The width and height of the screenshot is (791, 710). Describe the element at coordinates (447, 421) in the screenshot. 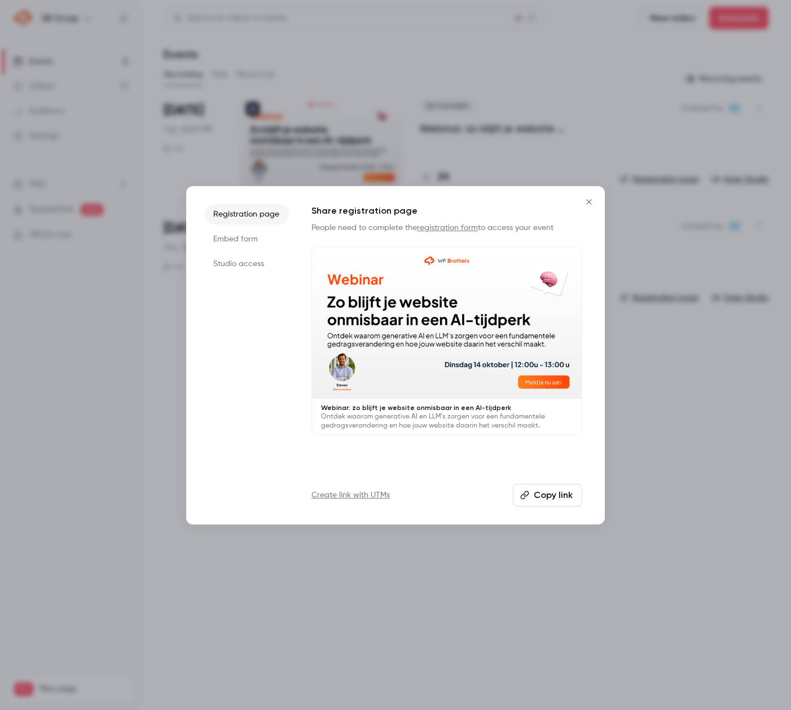

I see `p: Ontdek waarom generative AI en LLM's zorgen voor een fundamentele gedragsverandering en hoe jouw ...` at that location.